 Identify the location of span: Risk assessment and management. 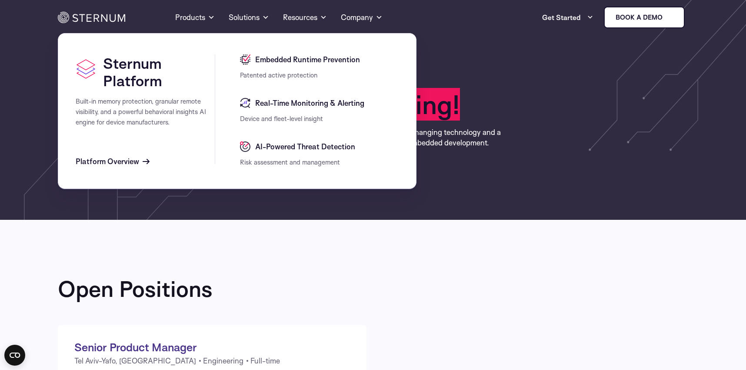
(290, 162).